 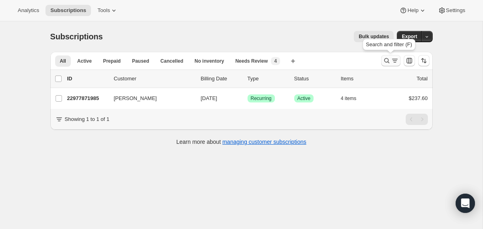 I want to click on span: Export, so click(x=409, y=37).